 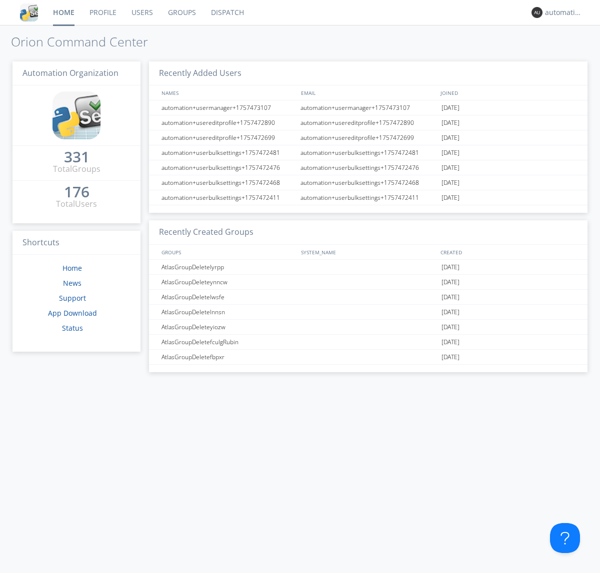 I want to click on div: AtlasGroupDeletelnnsn, so click(x=228, y=312).